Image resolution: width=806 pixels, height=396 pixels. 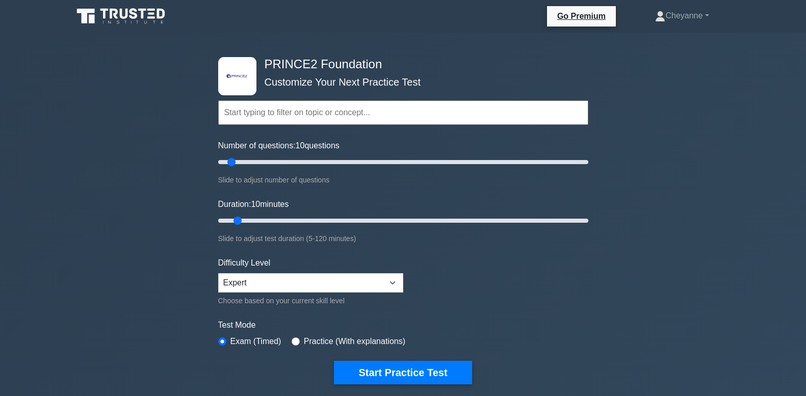 I want to click on label: Exam (Timed), so click(x=256, y=342).